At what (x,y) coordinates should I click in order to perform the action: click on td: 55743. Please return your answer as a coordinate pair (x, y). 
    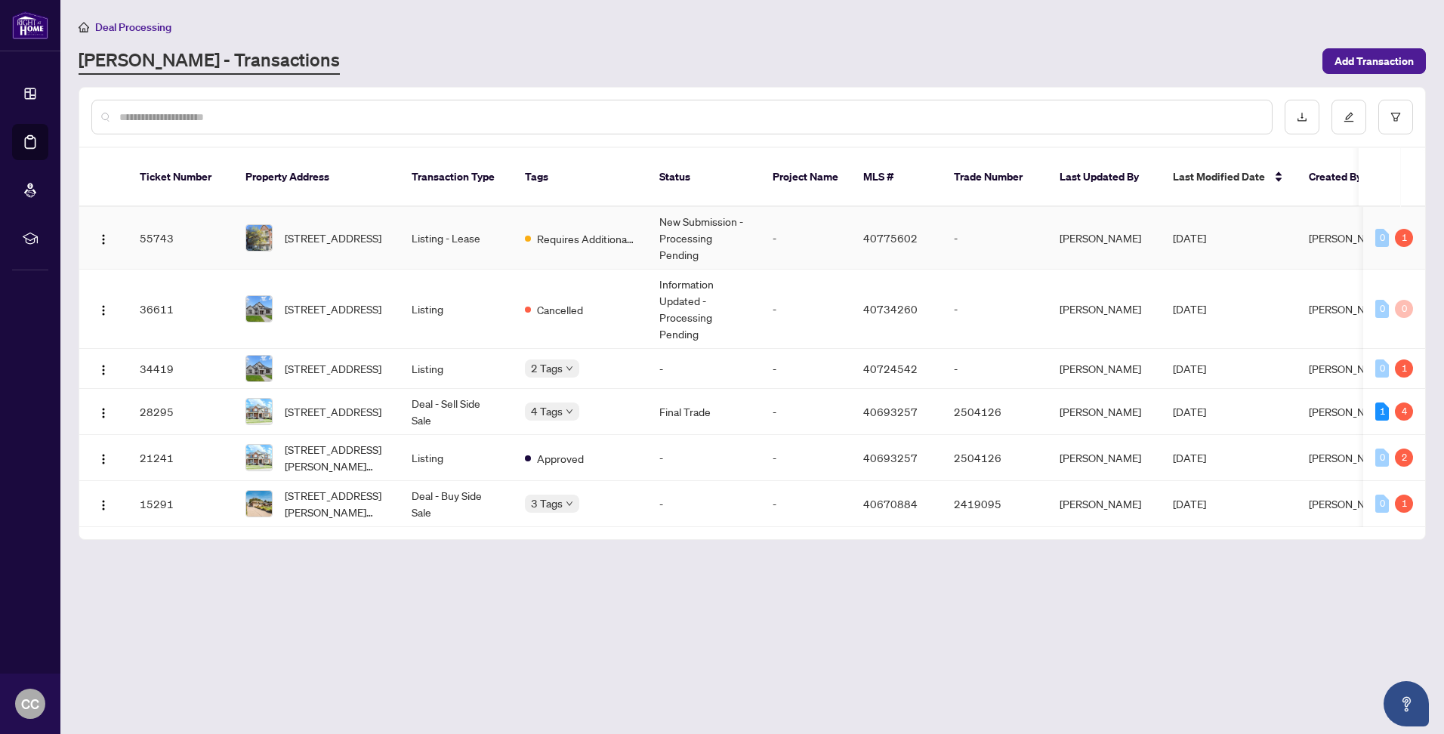
    Looking at the image, I should click on (180, 238).